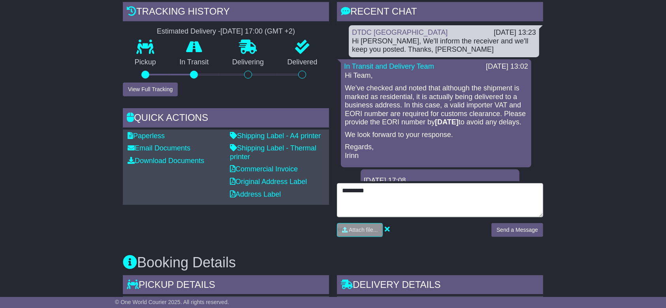 The width and height of the screenshot is (666, 308). Describe the element at coordinates (226, 119) in the screenshot. I see `div: Quick Actions` at that location.